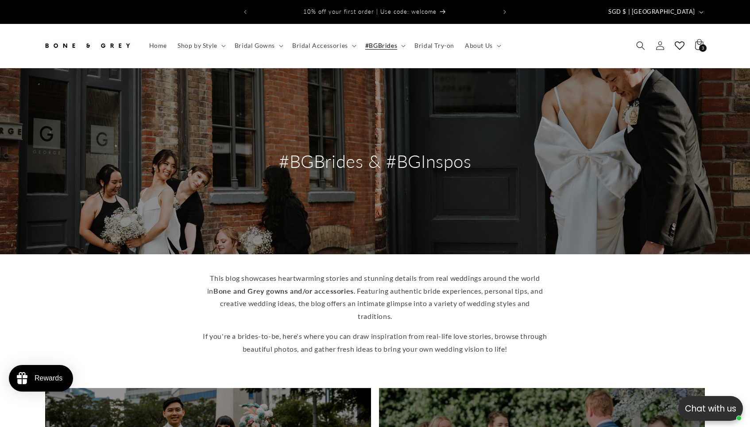 This screenshot has height=427, width=750. Describe the element at coordinates (201, 46) in the screenshot. I see `summary: Shop by Style` at that location.